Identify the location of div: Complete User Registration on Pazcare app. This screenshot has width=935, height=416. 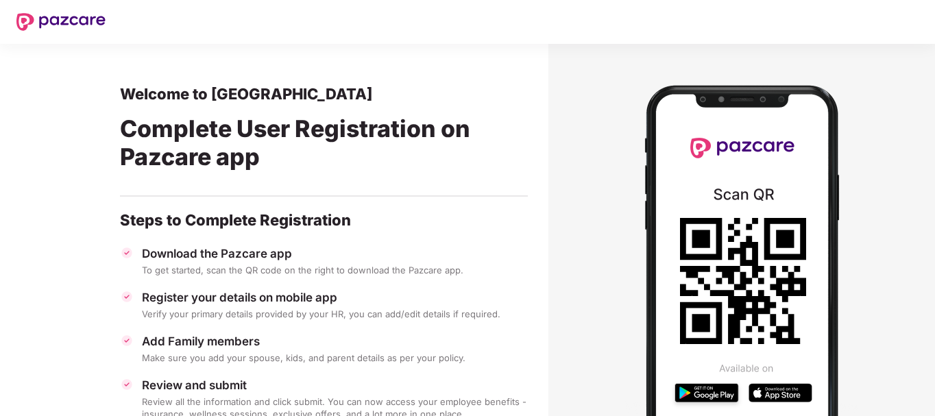
(324, 145).